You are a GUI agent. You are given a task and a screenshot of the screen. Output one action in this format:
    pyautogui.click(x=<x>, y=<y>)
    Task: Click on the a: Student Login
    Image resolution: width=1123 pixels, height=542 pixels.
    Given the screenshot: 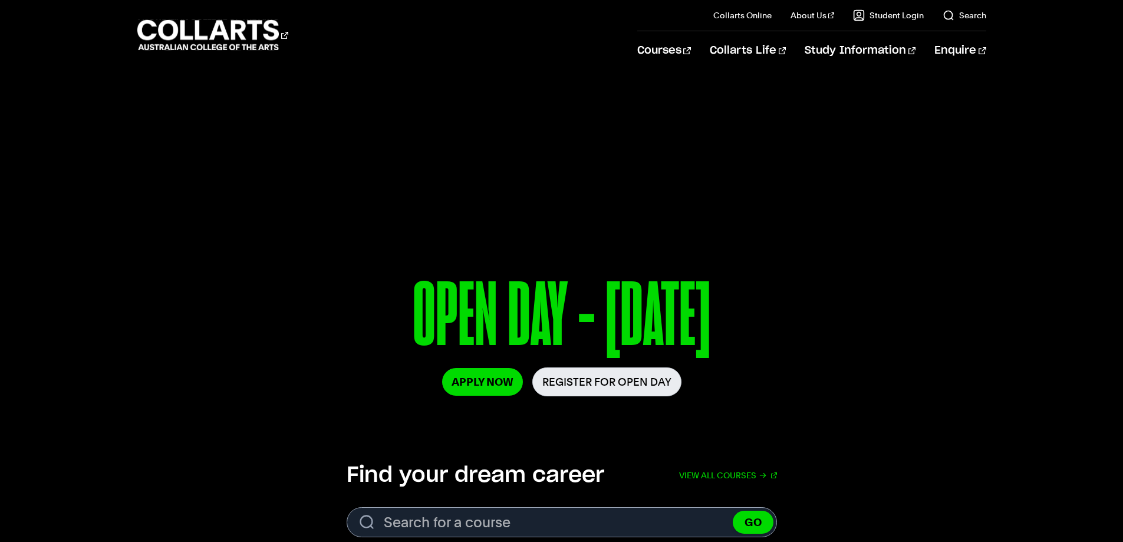 What is the action you would take?
    pyautogui.click(x=888, y=15)
    